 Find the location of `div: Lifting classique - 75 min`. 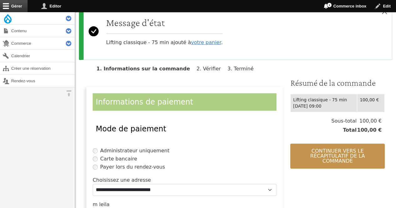

div: Lifting classique - 75 min is located at coordinates (324, 100).